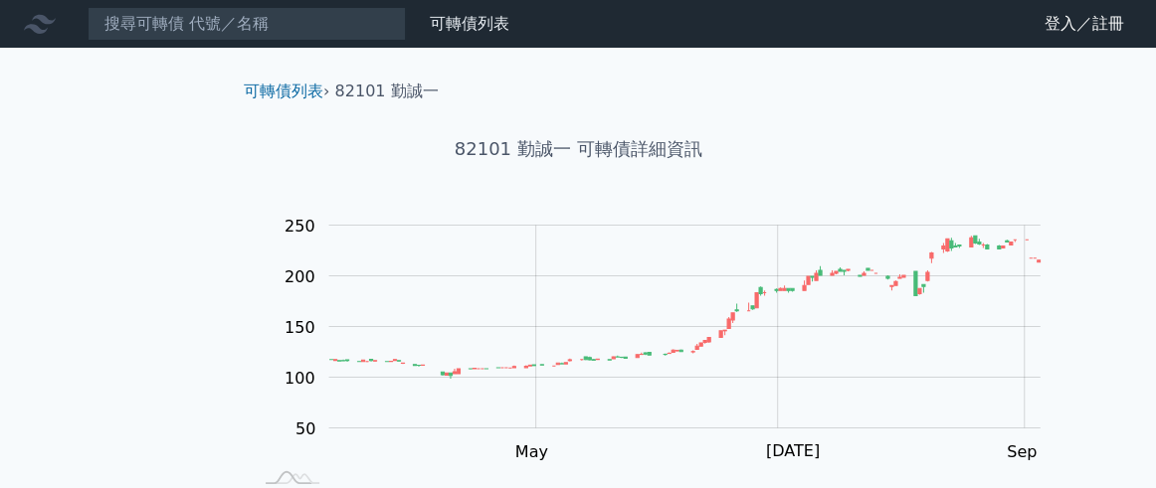 Image resolution: width=1156 pixels, height=488 pixels. What do you see at coordinates (387, 92) in the screenshot?
I see `li: 82101 勤誠一` at bounding box center [387, 92].